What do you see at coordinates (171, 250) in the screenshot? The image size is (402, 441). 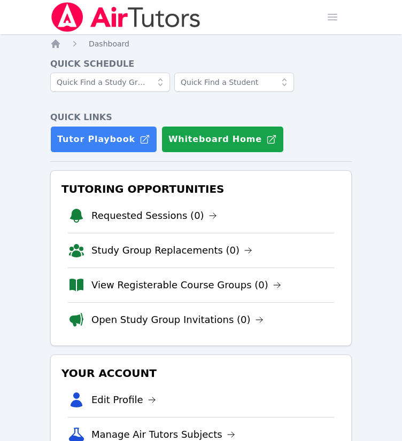 I see `a: Study Group Replacements (0)` at bounding box center [171, 250].